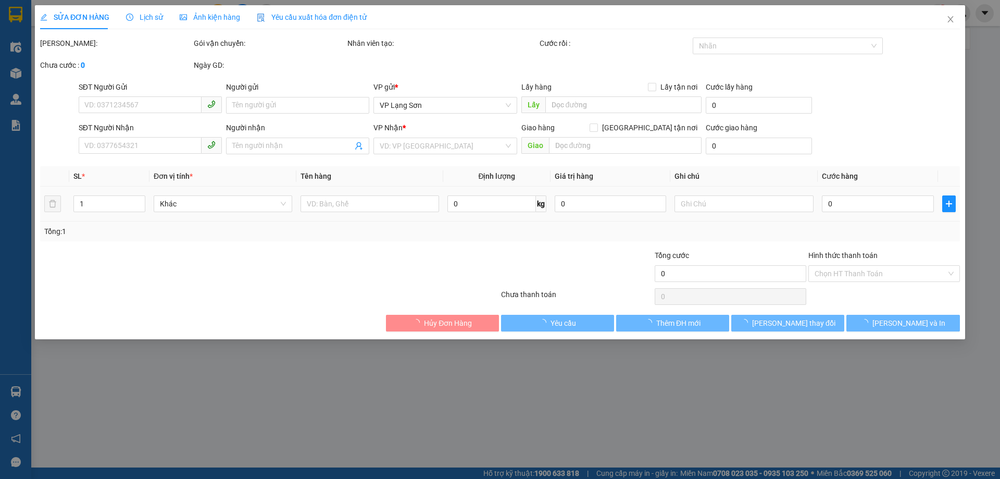 The image size is (1000, 479). Describe the element at coordinates (759, 105) in the screenshot. I see `input: Cước lấy hàng` at that location.